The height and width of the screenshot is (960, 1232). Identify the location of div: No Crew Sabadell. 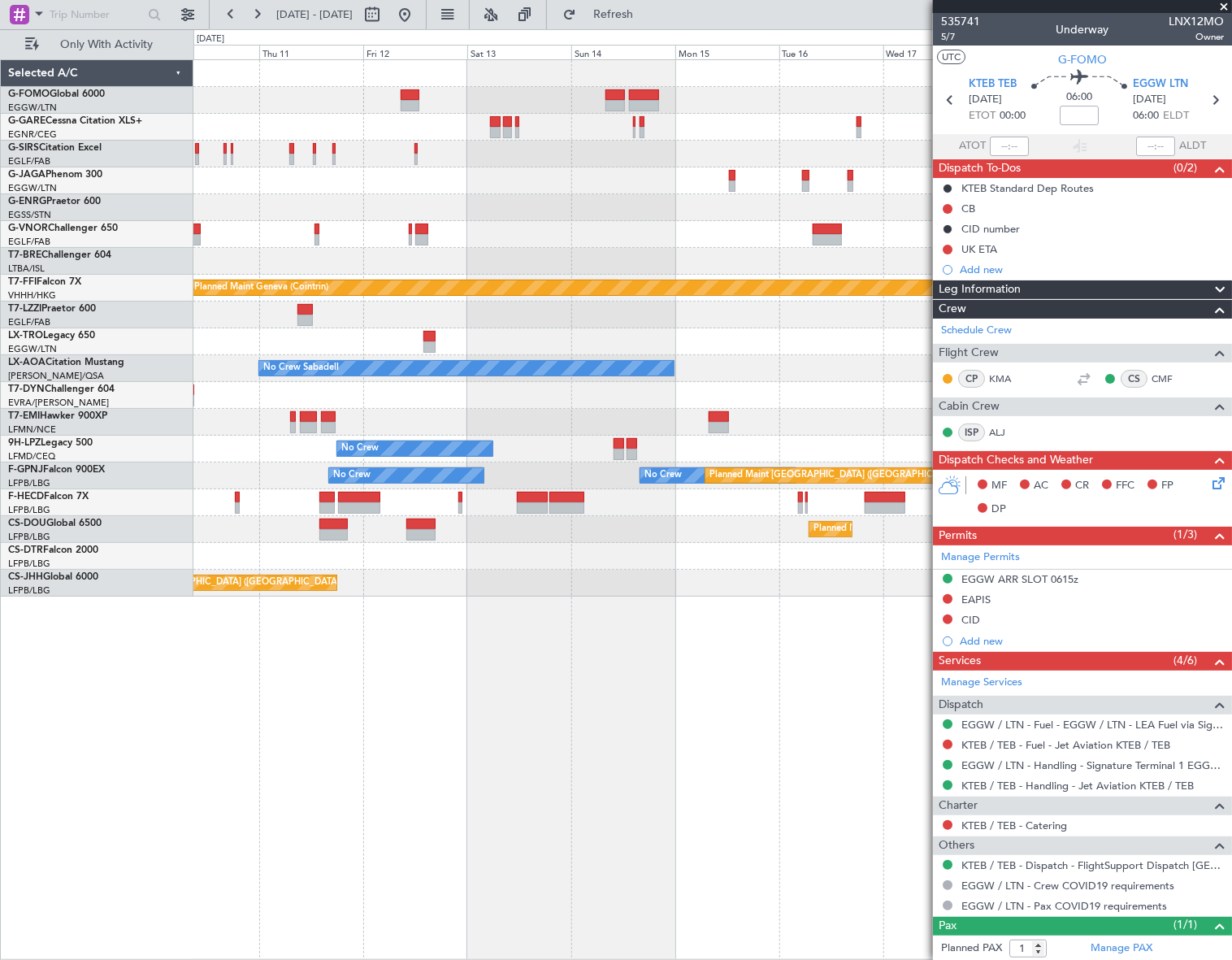
(301, 368).